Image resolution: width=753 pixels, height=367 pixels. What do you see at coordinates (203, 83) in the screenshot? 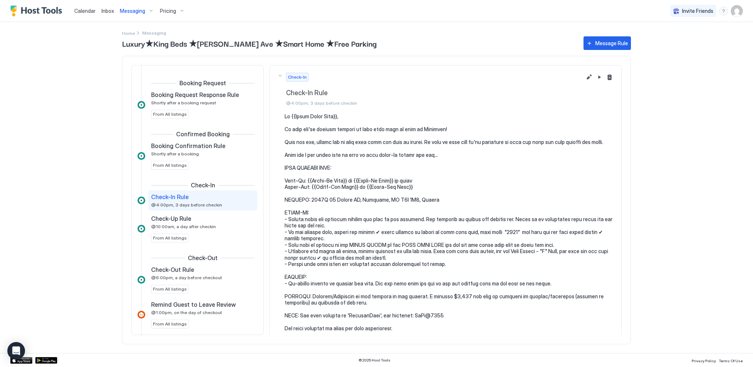
I see `span: Booking Request` at bounding box center [203, 83].